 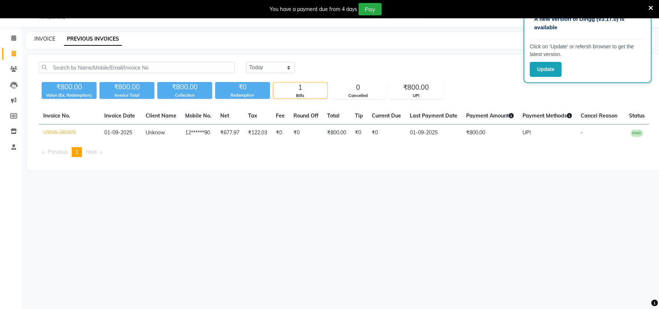 What do you see at coordinates (434, 116) in the screenshot?
I see `span: Last Payment Date` at bounding box center [434, 116].